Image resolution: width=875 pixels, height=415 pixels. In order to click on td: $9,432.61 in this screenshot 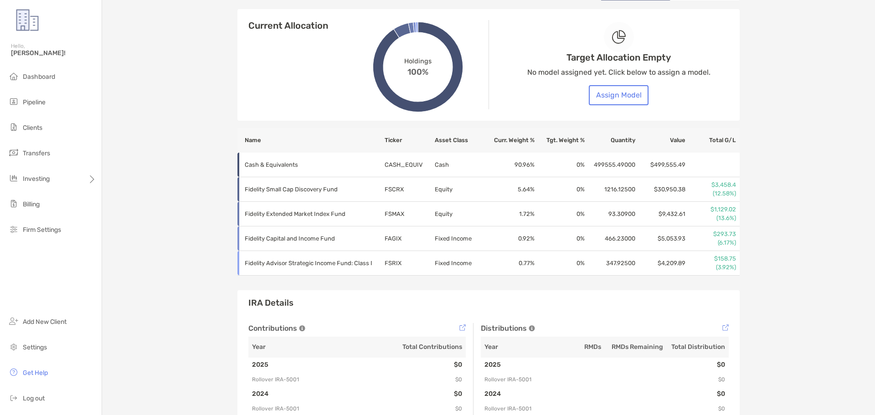, I will do `click(661, 214)`.